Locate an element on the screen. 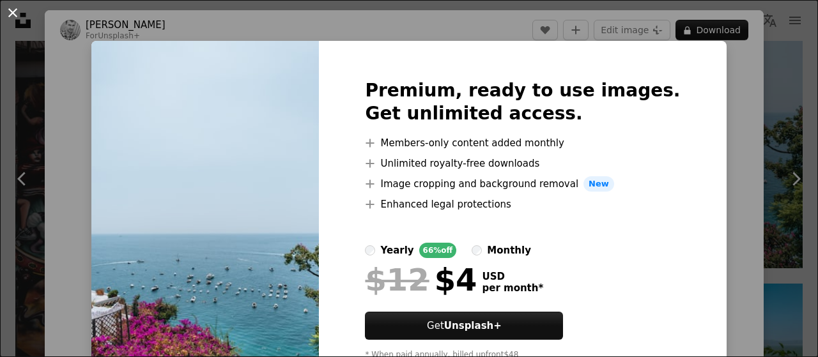 The image size is (818, 357). li: Enhanced legal protections is located at coordinates (522, 205).